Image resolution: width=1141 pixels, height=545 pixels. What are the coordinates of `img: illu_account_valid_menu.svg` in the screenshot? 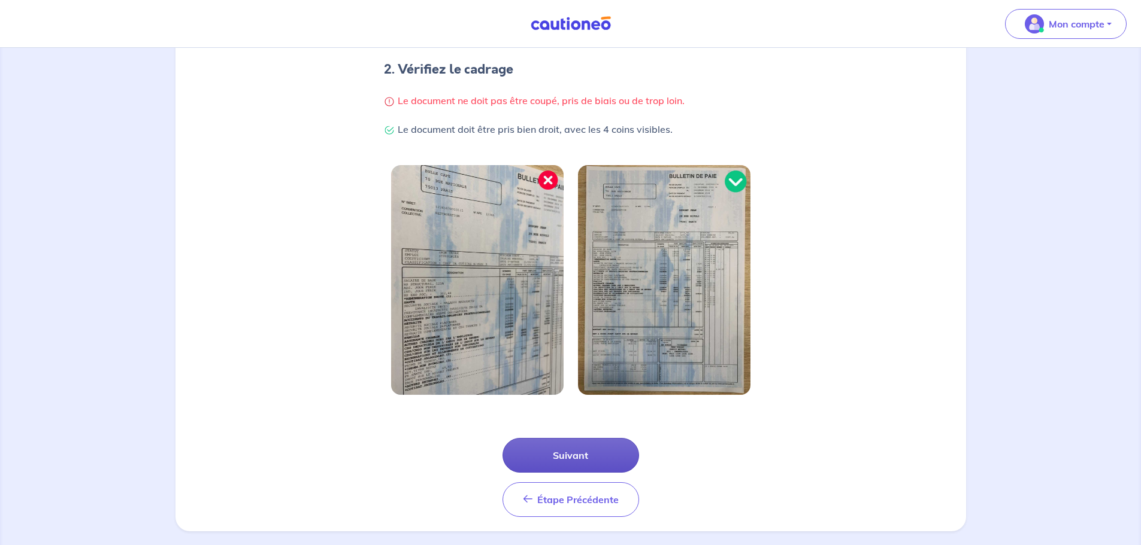 It's located at (1034, 24).